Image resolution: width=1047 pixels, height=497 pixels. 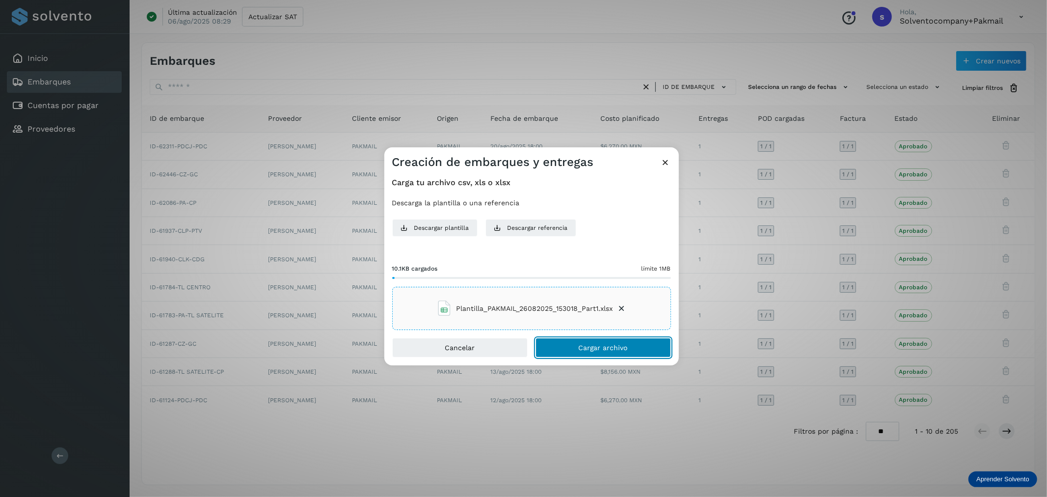 I want to click on button: Cancelar, so click(x=460, y=348).